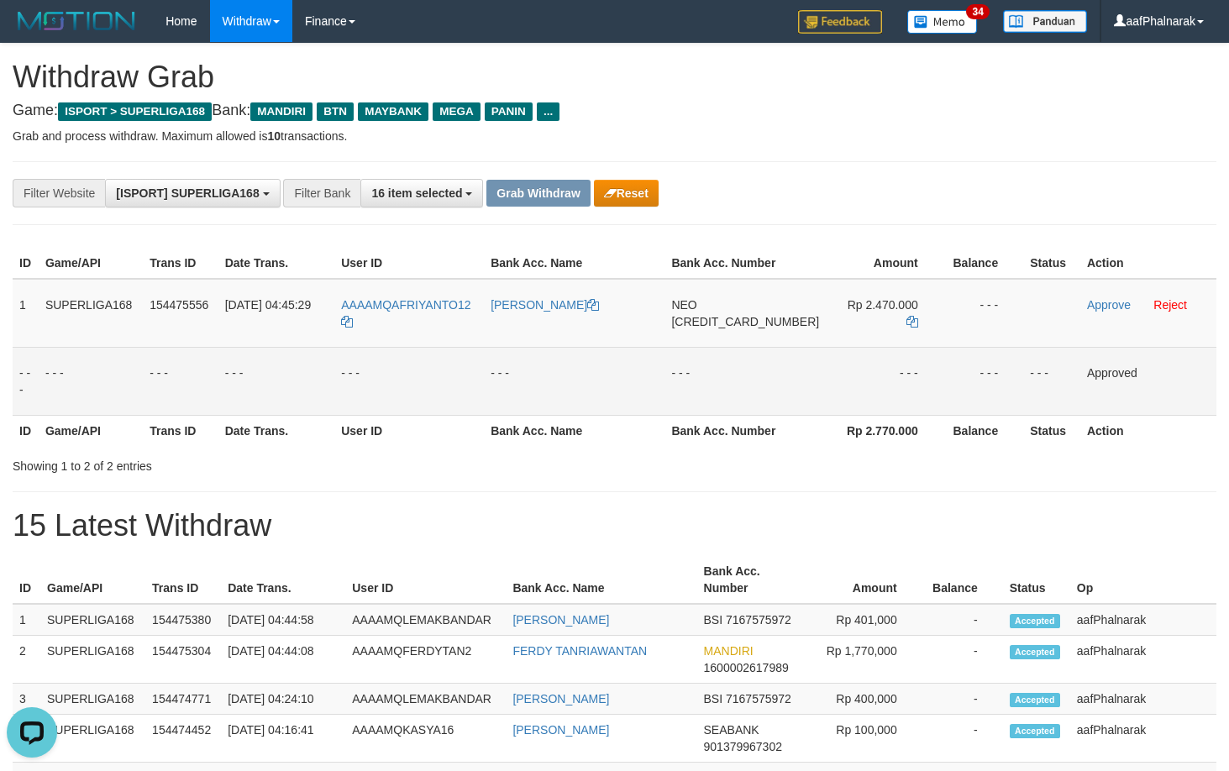 The image size is (1229, 771). I want to click on p: Grab and process withdraw. Maximum allowed is transactions., so click(614, 136).